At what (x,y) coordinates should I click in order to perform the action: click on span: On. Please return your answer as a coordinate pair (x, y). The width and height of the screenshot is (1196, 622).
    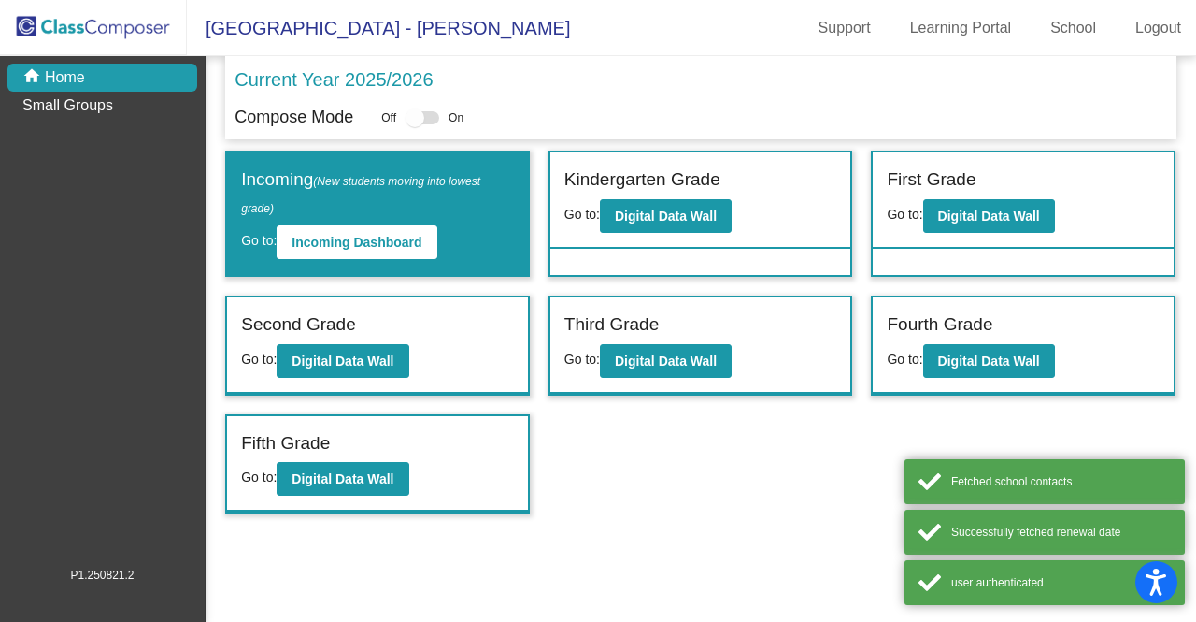
    Looking at the image, I should click on (456, 118).